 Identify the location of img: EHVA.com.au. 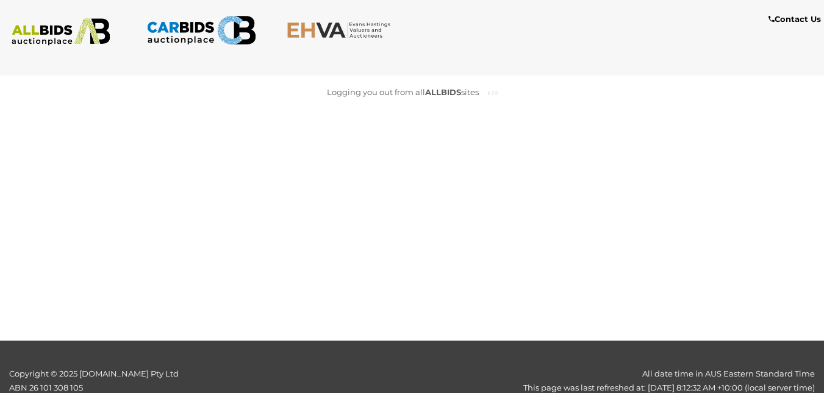
(341, 30).